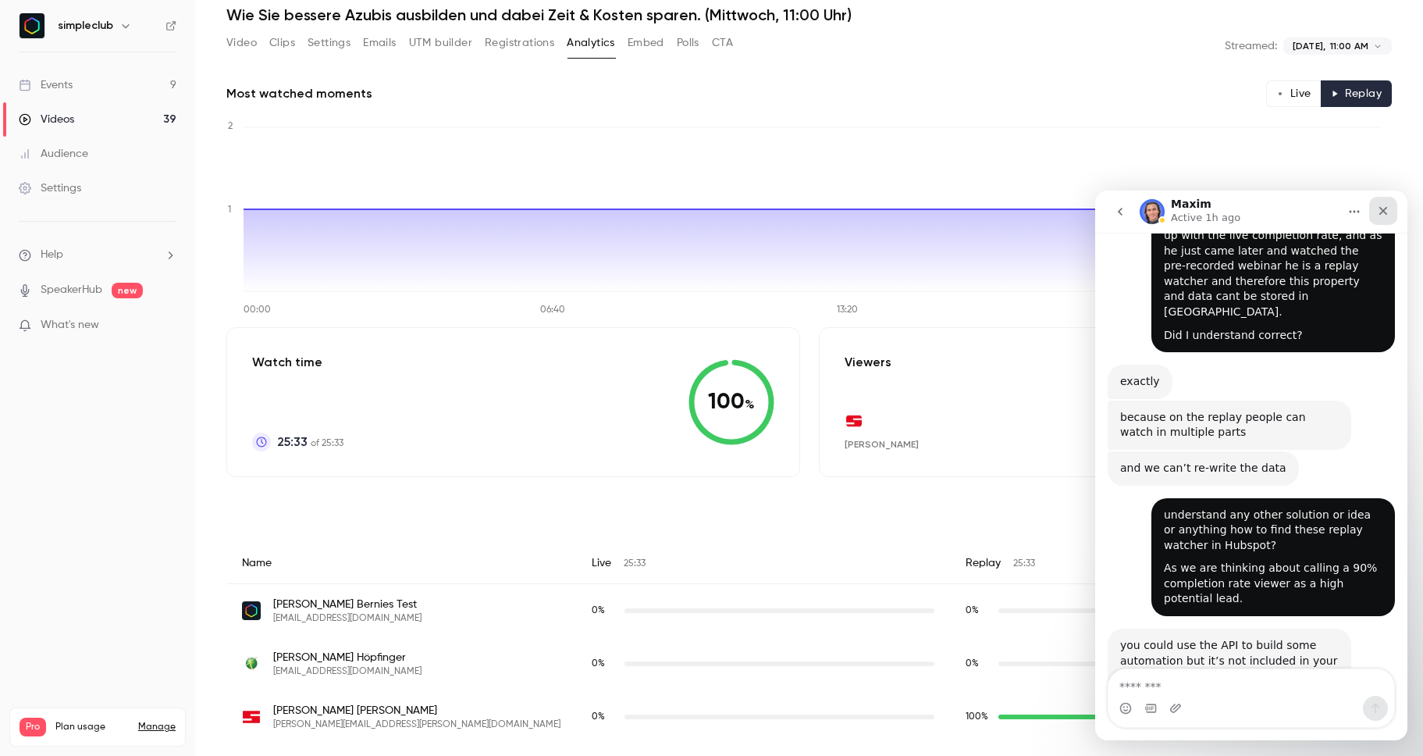  What do you see at coordinates (33, 727) in the screenshot?
I see `span: Pro` at bounding box center [33, 727].